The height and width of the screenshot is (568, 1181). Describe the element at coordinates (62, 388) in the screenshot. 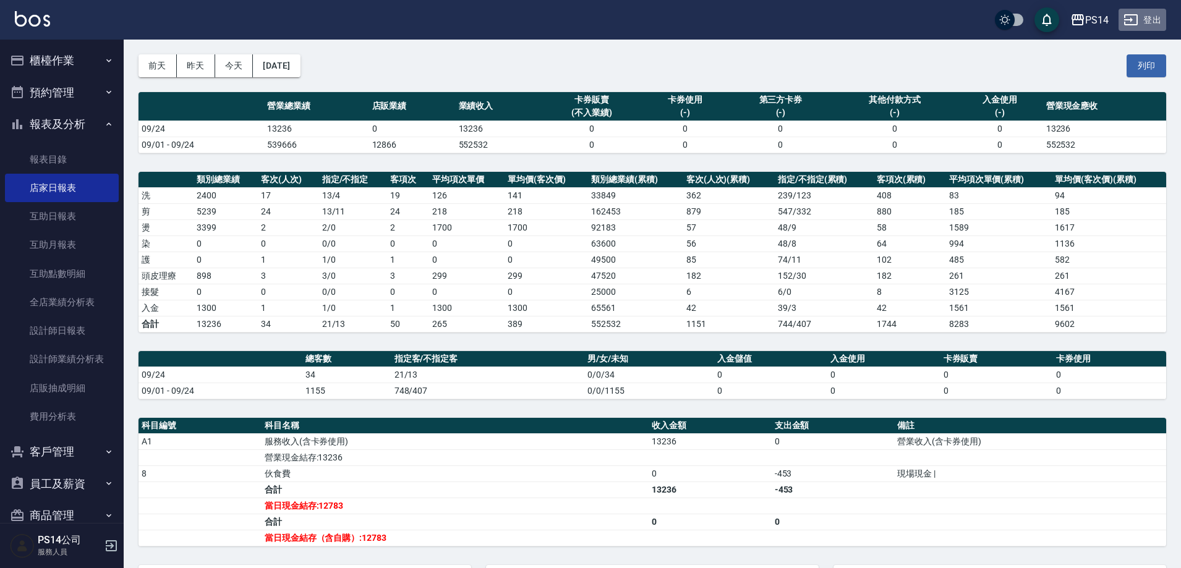

I see `a: 店販抽成明細` at that location.